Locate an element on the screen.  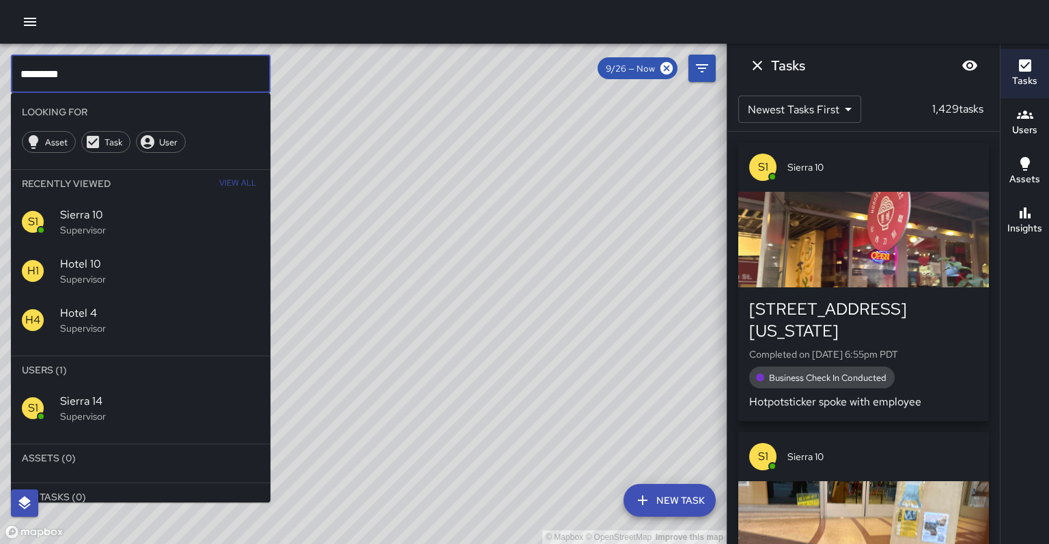
div: Asset is located at coordinates (48, 142).